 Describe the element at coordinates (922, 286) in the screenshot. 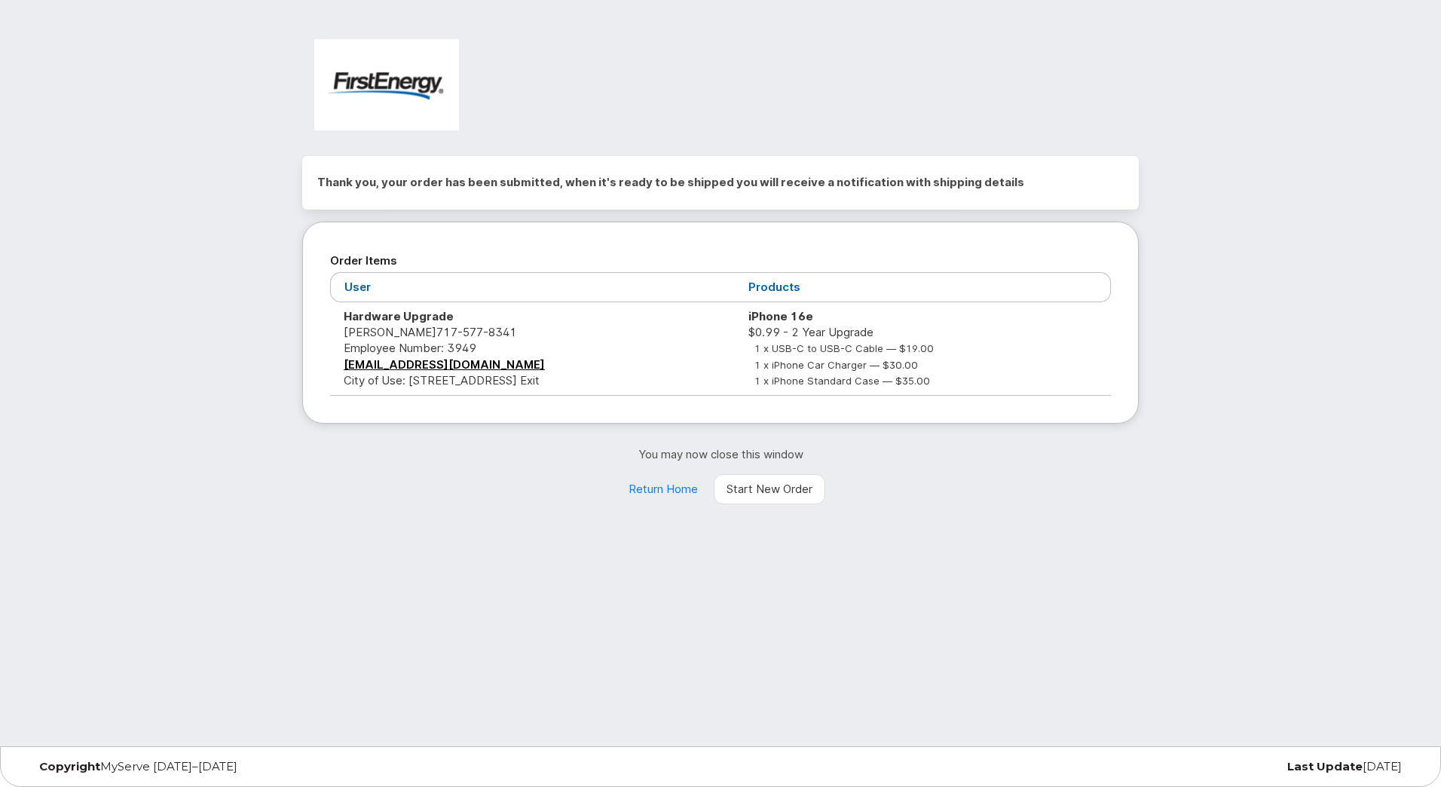

I see `th: Products` at that location.